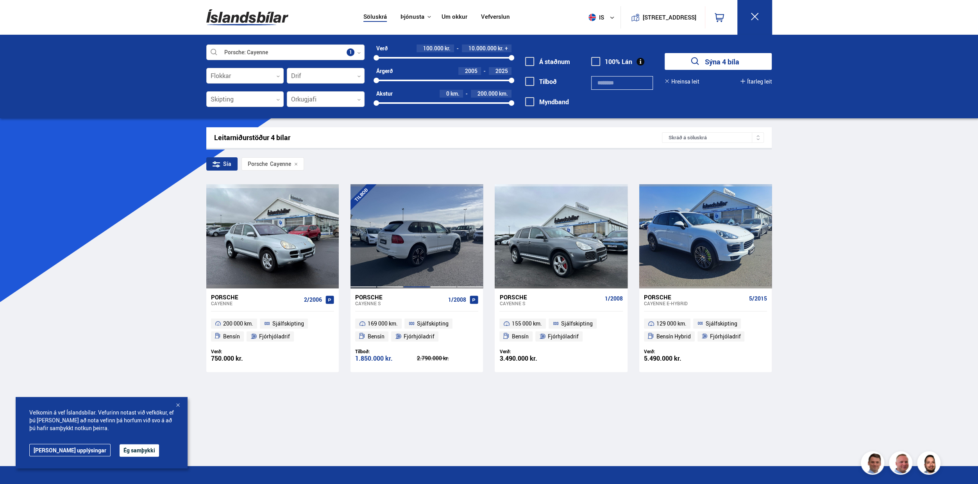 This screenshot has width=978, height=484. Describe the element at coordinates (272, 331) in the screenshot. I see `a: Porsche Cayenne 2/2006 200 000 km. Sjálfskipting Bensín Fjórhjóladrif Verð: 750.000 kr.` at that location.